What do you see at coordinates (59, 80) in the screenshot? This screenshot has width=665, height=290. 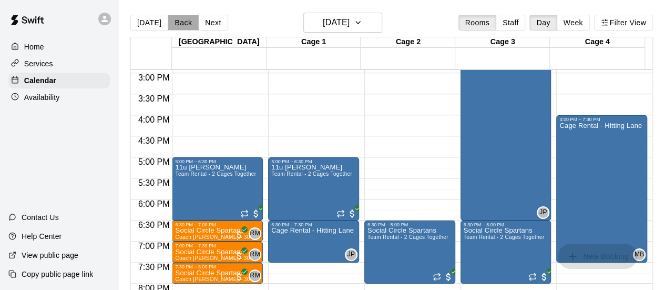 I see `a: Calendar` at bounding box center [59, 80].